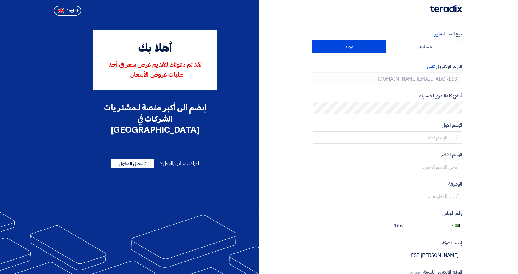  What do you see at coordinates (387, 79) in the screenshot?
I see `input: أدخل بريد العمل الإلكتروني الخاص بك ...` at bounding box center [387, 79].